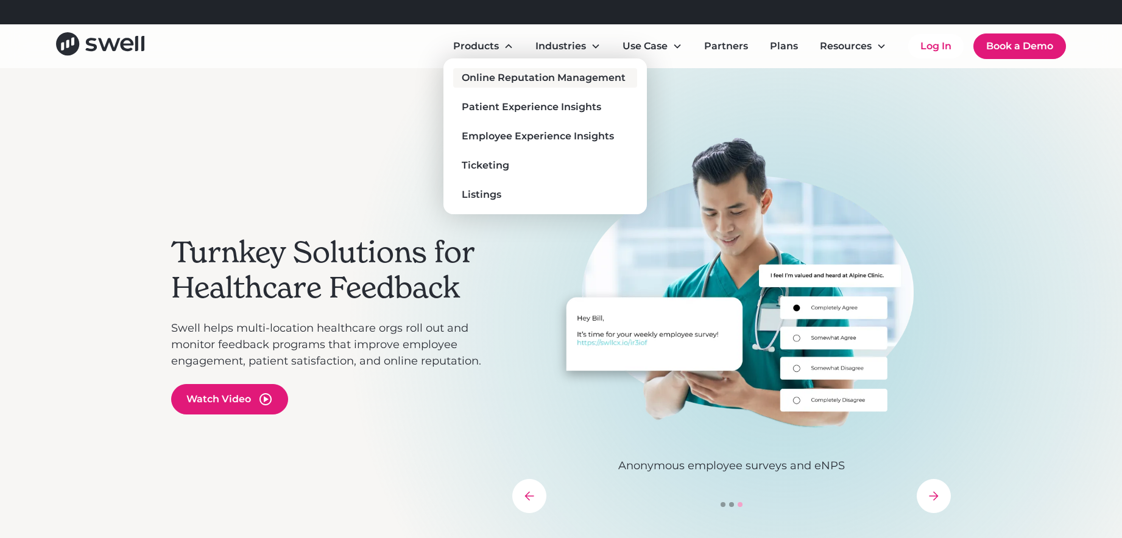  I want to click on div: 3 of 3, so click(731, 305).